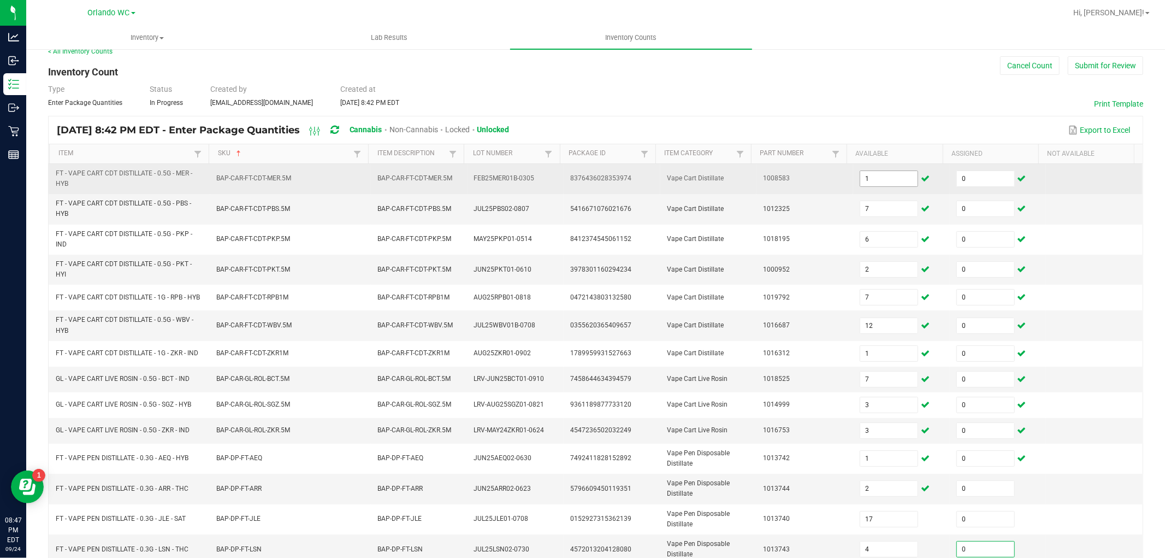 This screenshot has width=1165, height=558. I want to click on span: Unlocked, so click(493, 129).